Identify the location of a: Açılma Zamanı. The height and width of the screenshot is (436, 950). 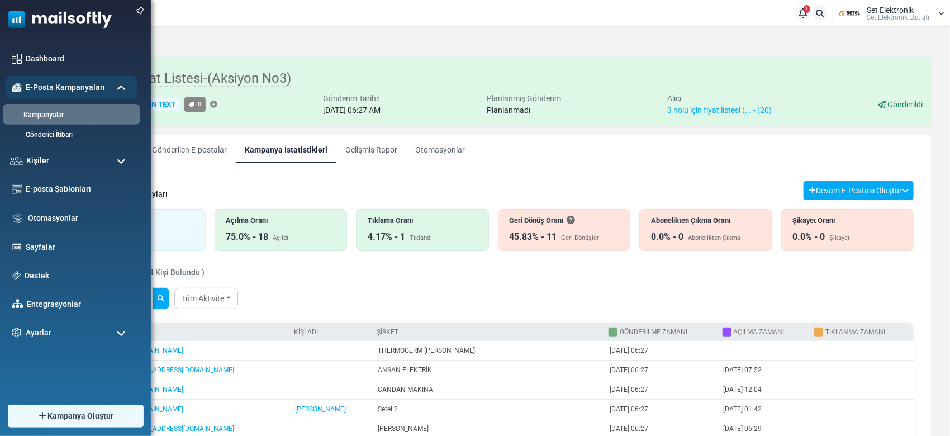
(759, 332).